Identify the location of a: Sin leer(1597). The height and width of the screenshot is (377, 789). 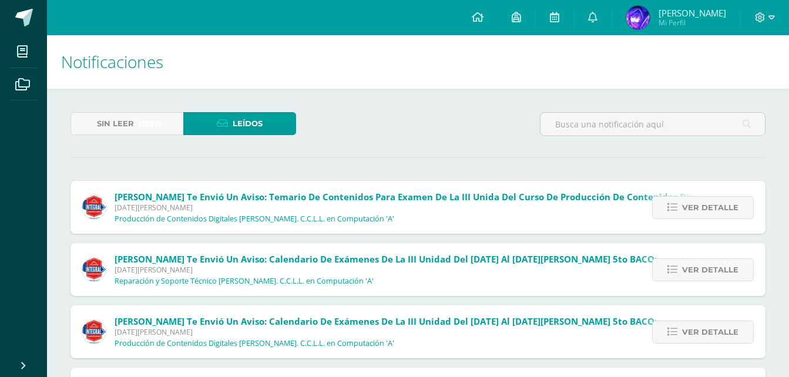
(127, 123).